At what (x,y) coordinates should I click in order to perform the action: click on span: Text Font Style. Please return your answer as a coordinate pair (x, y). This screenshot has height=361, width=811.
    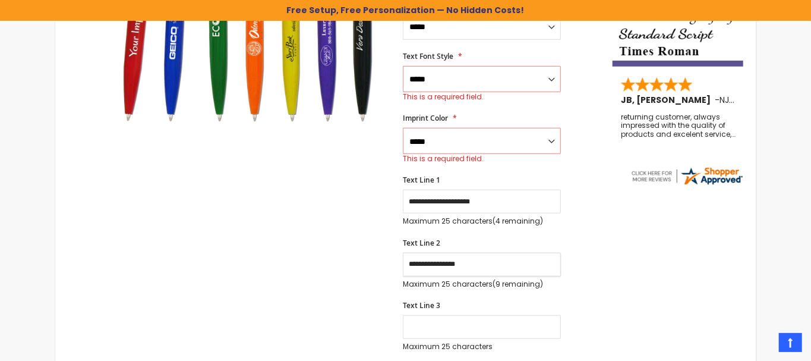
    Looking at the image, I should click on (428, 56).